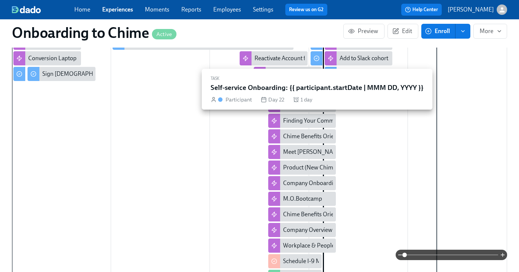 This screenshot has height=272, width=519. What do you see at coordinates (317, 88) in the screenshot?
I see `h5: Self-service Onboarding: {{ participant.startDate | MMM DD, YYYY }}` at bounding box center [317, 88].